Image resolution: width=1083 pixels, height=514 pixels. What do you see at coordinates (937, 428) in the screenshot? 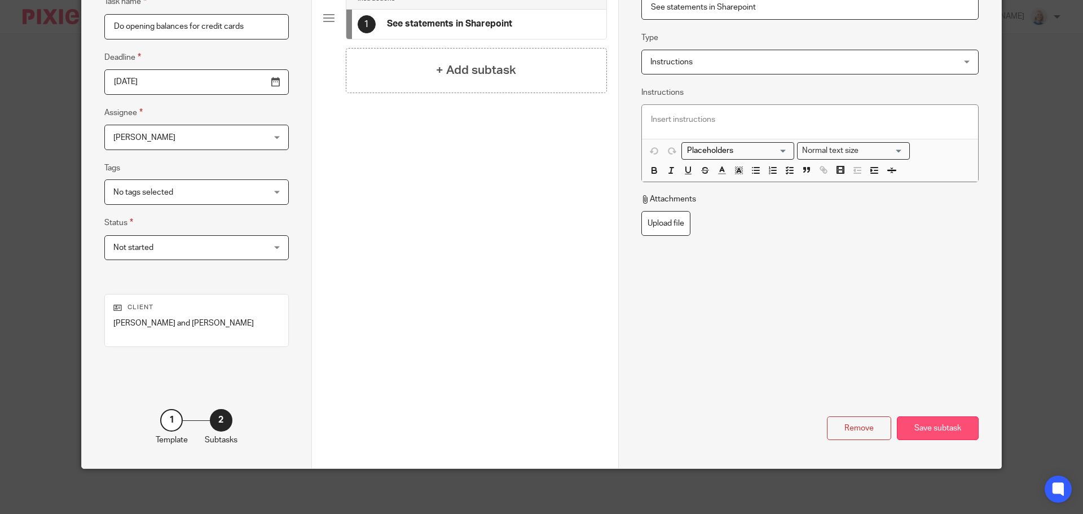
I see `div: Save subtask` at bounding box center [937, 428].